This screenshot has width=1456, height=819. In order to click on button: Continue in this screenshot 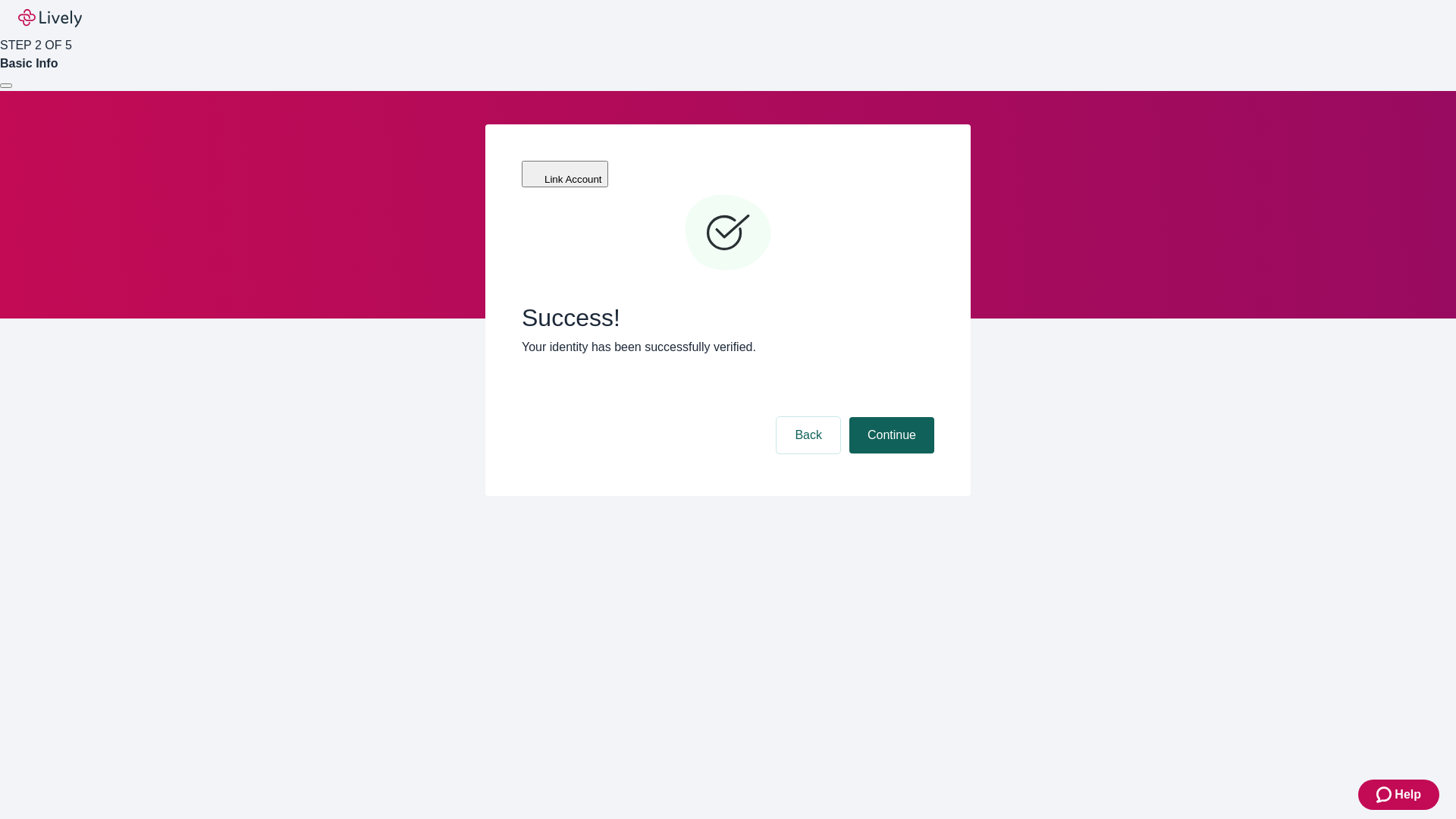, I will do `click(892, 436)`.